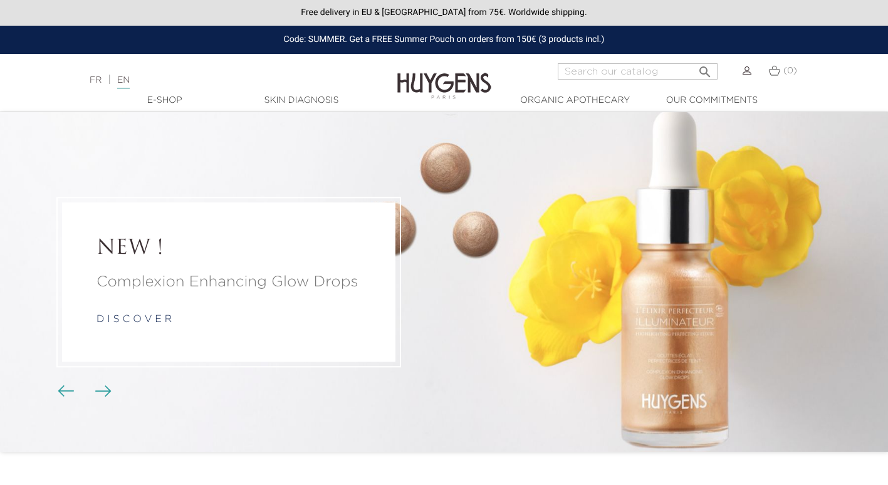 Image resolution: width=888 pixels, height=485 pixels. Describe the element at coordinates (791, 71) in the screenshot. I see `span: (0)` at that location.